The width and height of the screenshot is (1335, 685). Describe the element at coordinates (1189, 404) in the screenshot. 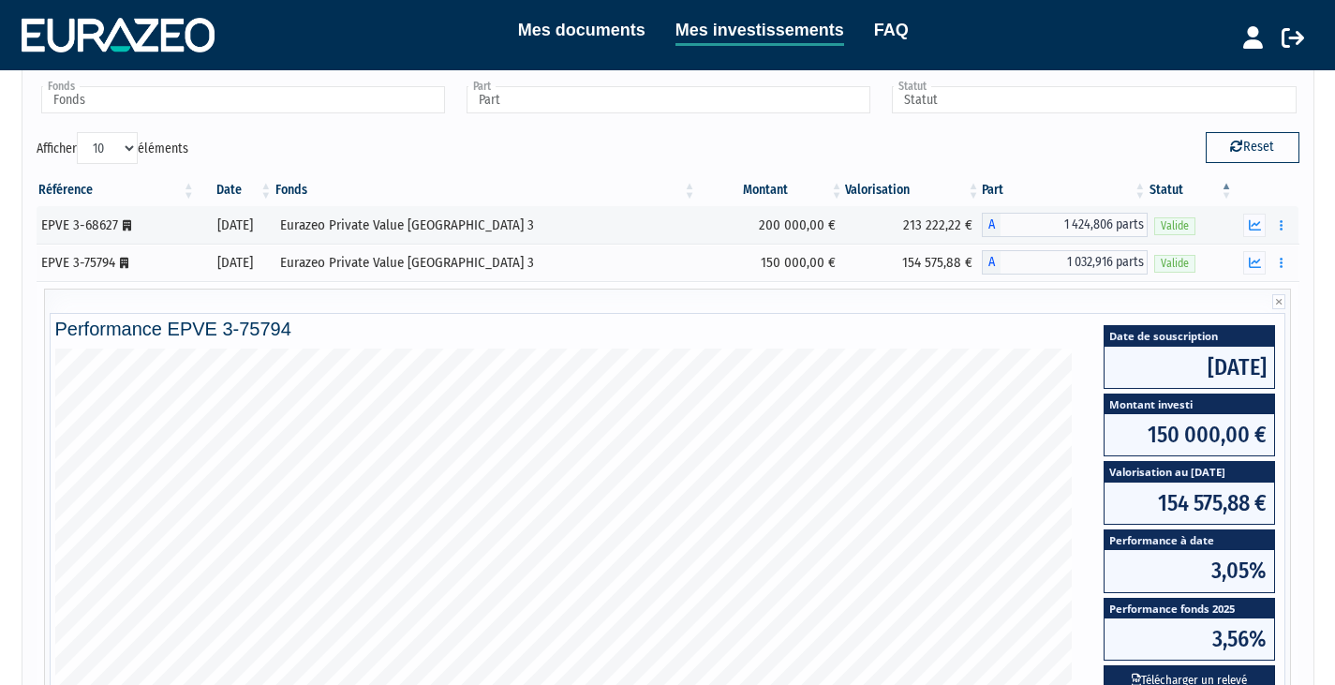

I see `span: Montant investi` at that location.